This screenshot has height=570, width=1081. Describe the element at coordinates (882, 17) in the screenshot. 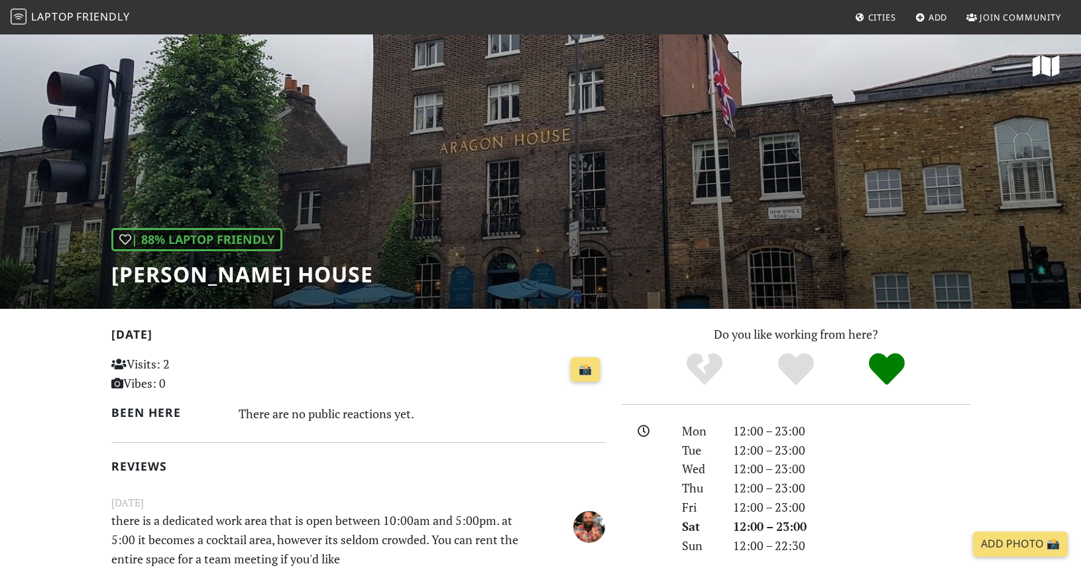

I see `span: Cities` at that location.